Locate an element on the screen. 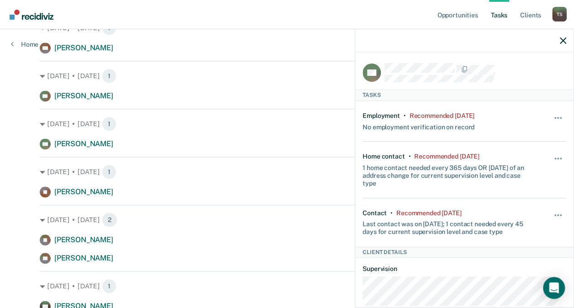 Image resolution: width=574 pixels, height=308 pixels. div: Recommended 3 days ago is located at coordinates (429, 213).